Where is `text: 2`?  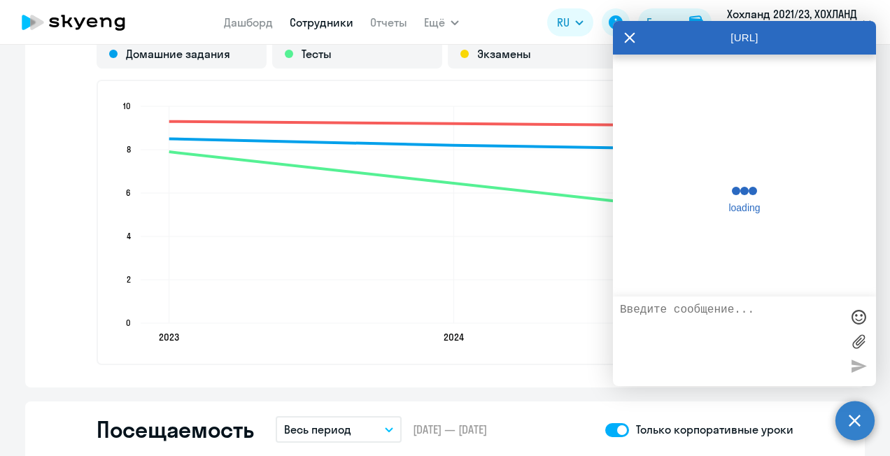 text: 2 is located at coordinates (129, 279).